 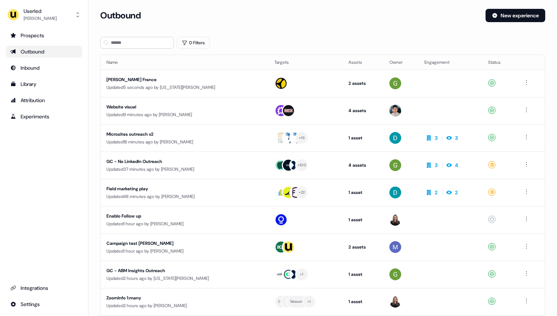 I want to click on div: Microsites outreach v2, so click(x=176, y=134).